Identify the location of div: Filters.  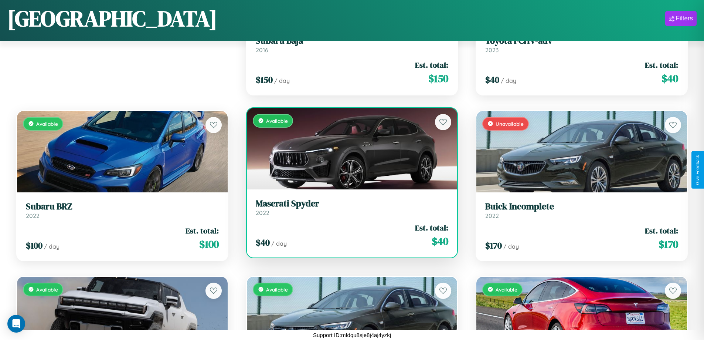
(684, 18).